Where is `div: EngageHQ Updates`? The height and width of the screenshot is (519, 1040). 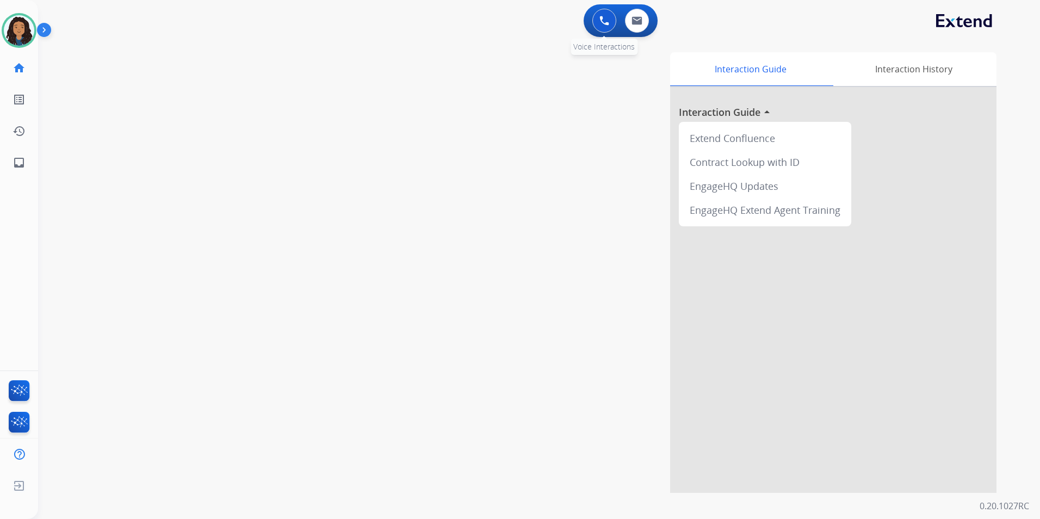 div: EngageHQ Updates is located at coordinates (765, 186).